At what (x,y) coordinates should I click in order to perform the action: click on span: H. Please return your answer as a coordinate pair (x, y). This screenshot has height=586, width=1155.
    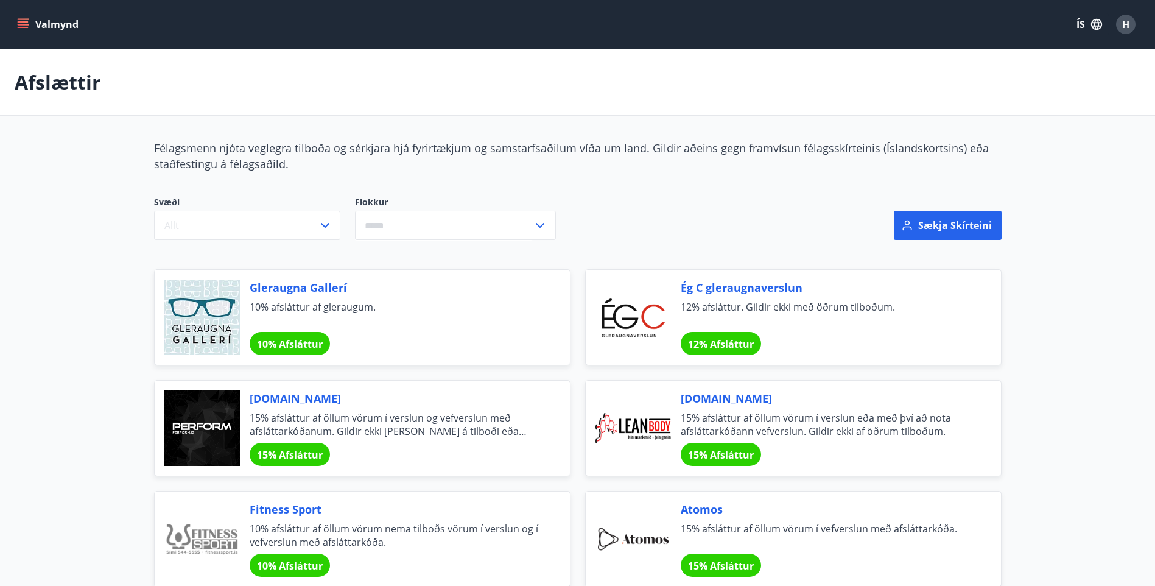
    Looking at the image, I should click on (1126, 24).